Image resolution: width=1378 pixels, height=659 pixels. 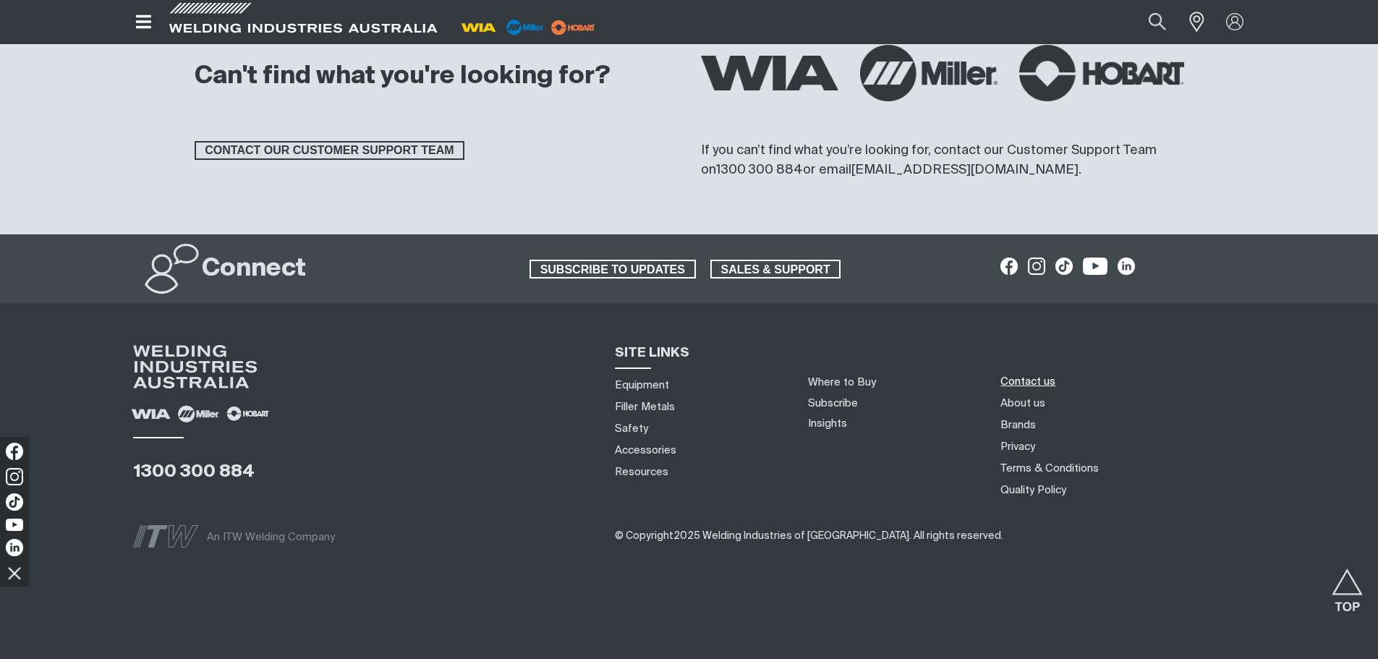 What do you see at coordinates (1018, 446) in the screenshot?
I see `a: Privacy` at bounding box center [1018, 446].